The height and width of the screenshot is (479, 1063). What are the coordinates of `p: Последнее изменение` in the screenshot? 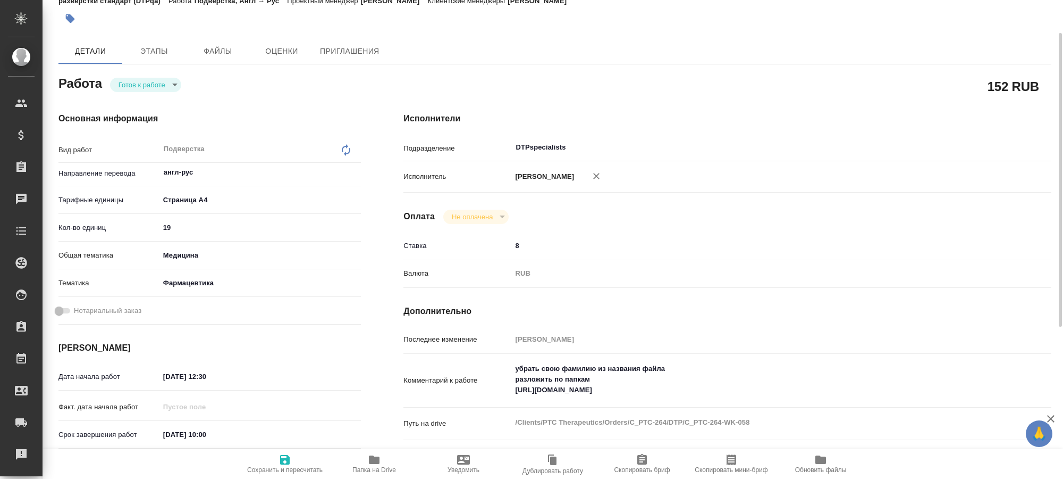 It's located at (457, 339).